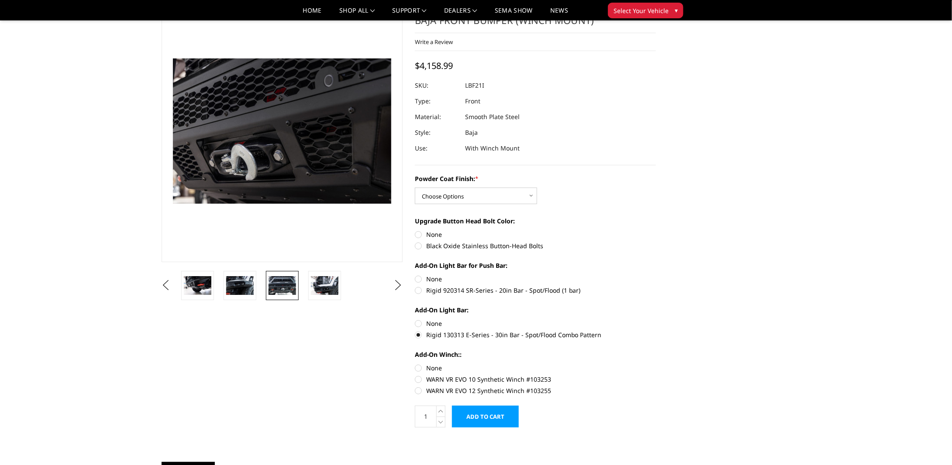 The image size is (952, 465). Describe the element at coordinates (475, 86) in the screenshot. I see `dd: LBF21I` at that location.